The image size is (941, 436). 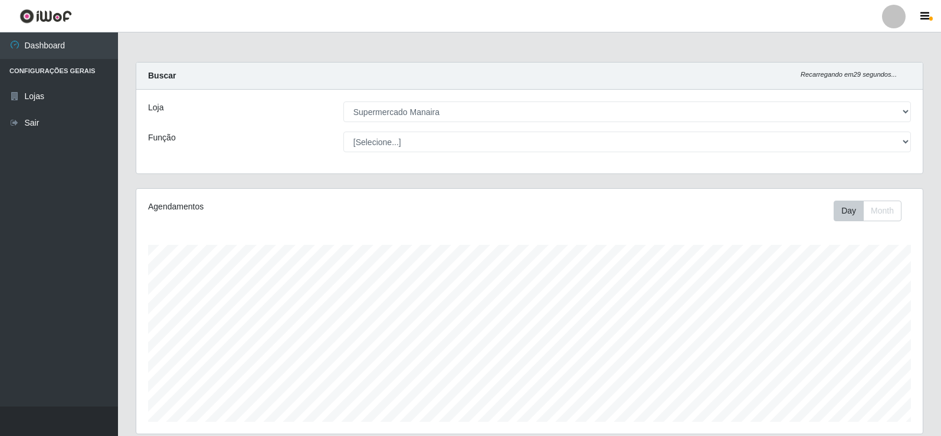 I want to click on strong: Buscar, so click(x=162, y=76).